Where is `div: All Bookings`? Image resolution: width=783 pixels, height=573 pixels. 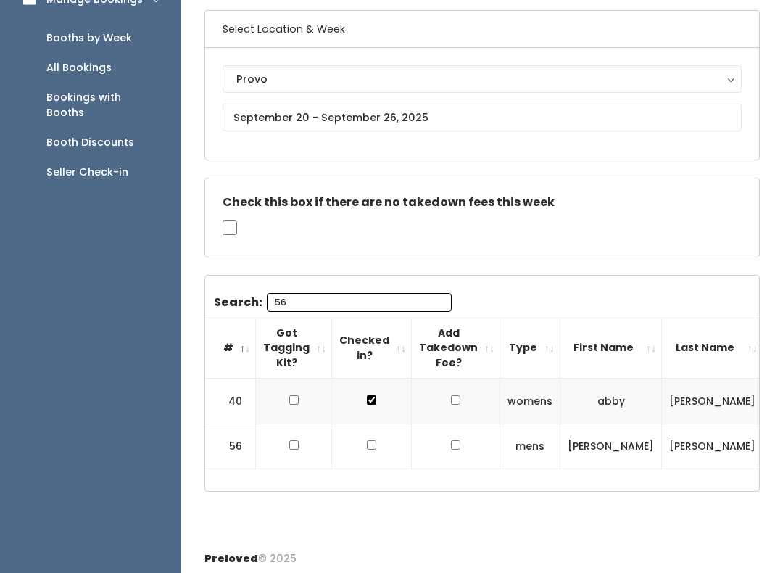 div: All Bookings is located at coordinates (79, 67).